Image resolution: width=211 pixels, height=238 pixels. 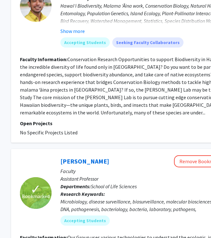 What do you see at coordinates (83, 194) in the screenshot?
I see `b: Research Keywords:` at bounding box center [83, 194].